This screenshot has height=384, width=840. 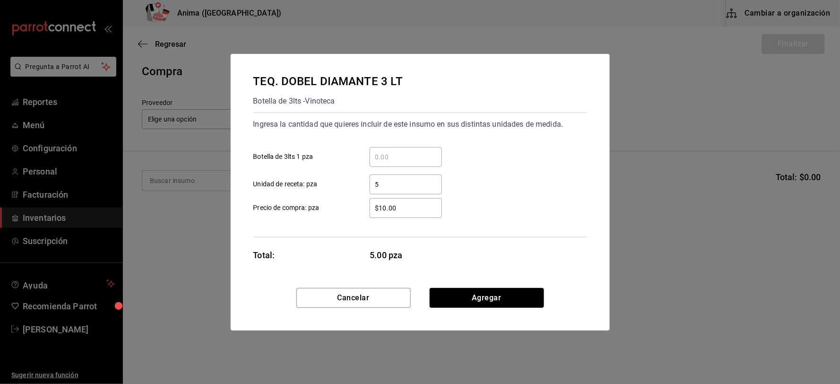 I want to click on div: TEQ. DOBEL DIAMANTE 3 LT, so click(x=328, y=81).